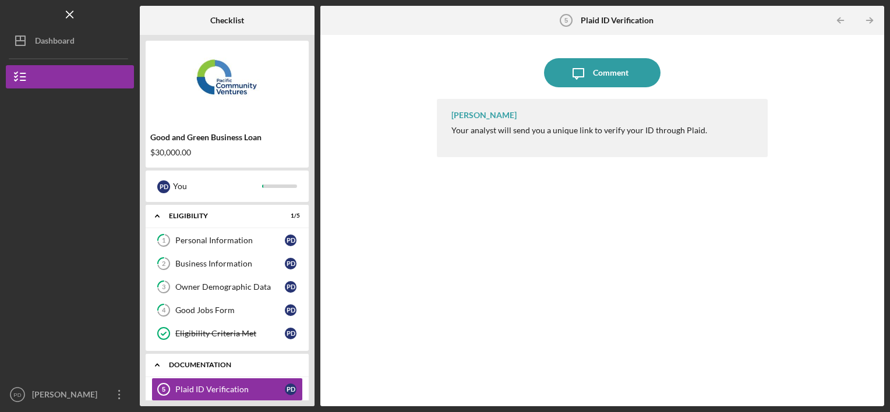  I want to click on div: Comment, so click(610, 73).